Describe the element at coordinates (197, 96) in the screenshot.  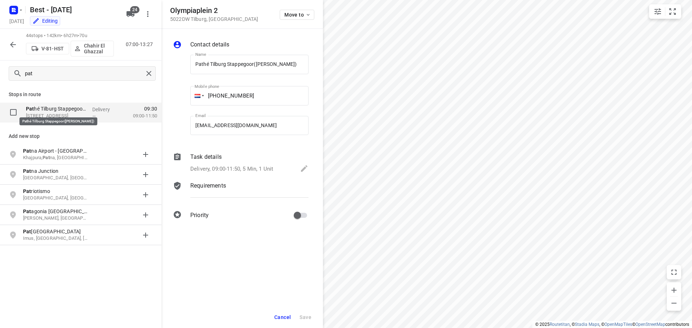
I see `div: Netherlands: + 31` at that location.